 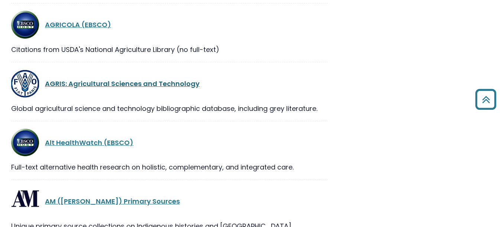 What do you see at coordinates (169, 109) in the screenshot?
I see `div: Global agricultural science and technology bibliographic database, including grey literature.` at bounding box center [169, 109].